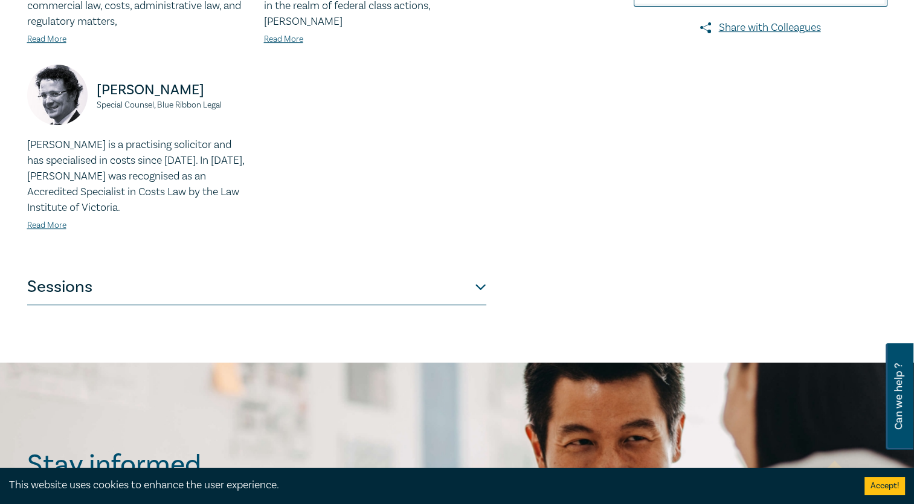  Describe the element at coordinates (761, 28) in the screenshot. I see `a: Share with Colleagues` at that location.